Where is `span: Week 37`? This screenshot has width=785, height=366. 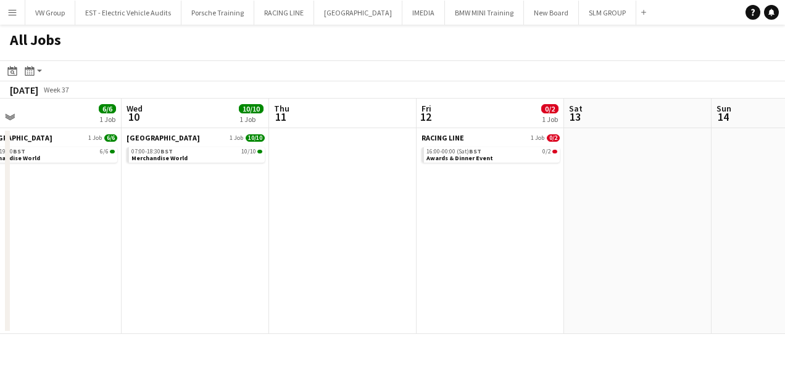 span: Week 37 is located at coordinates (56, 89).